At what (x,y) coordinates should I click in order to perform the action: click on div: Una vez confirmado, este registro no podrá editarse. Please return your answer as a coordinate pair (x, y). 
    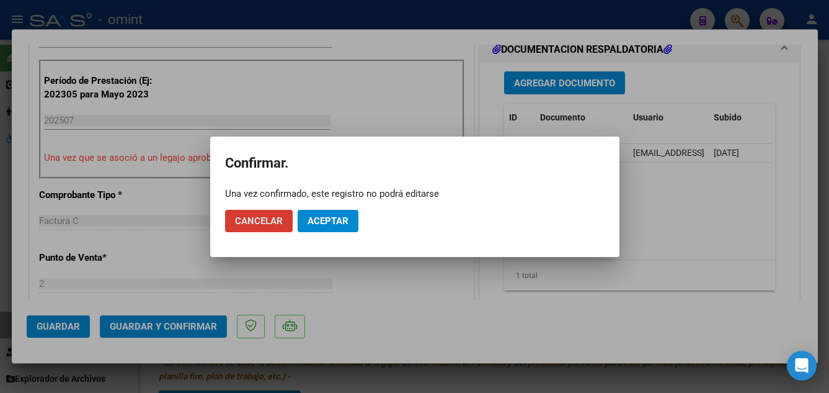
    Looking at the image, I should click on (415, 194).